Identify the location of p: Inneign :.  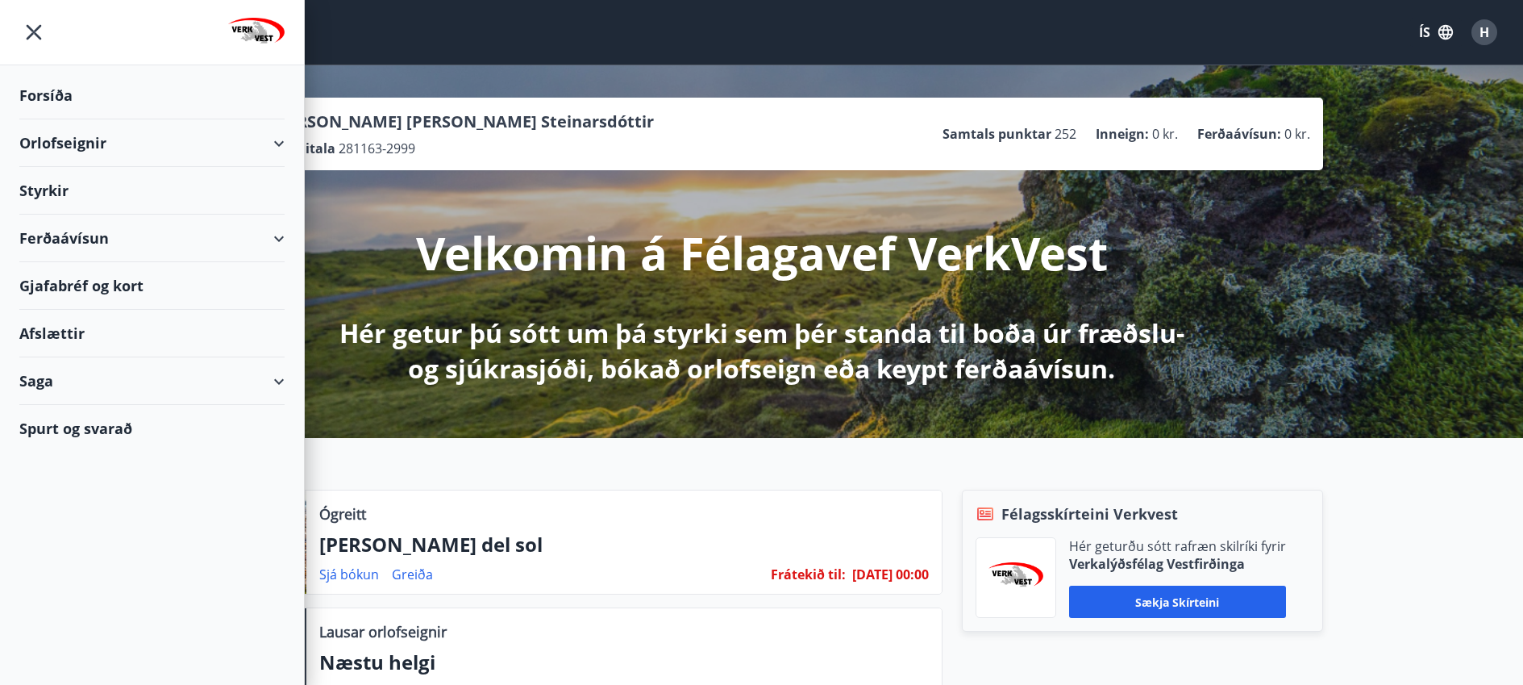
(1122, 134).